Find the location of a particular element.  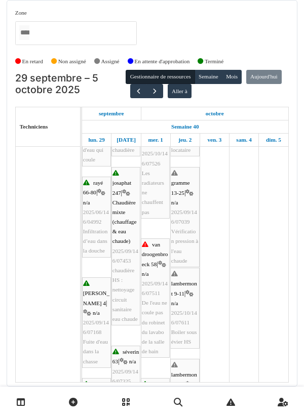

button: Semaine is located at coordinates (208, 77).